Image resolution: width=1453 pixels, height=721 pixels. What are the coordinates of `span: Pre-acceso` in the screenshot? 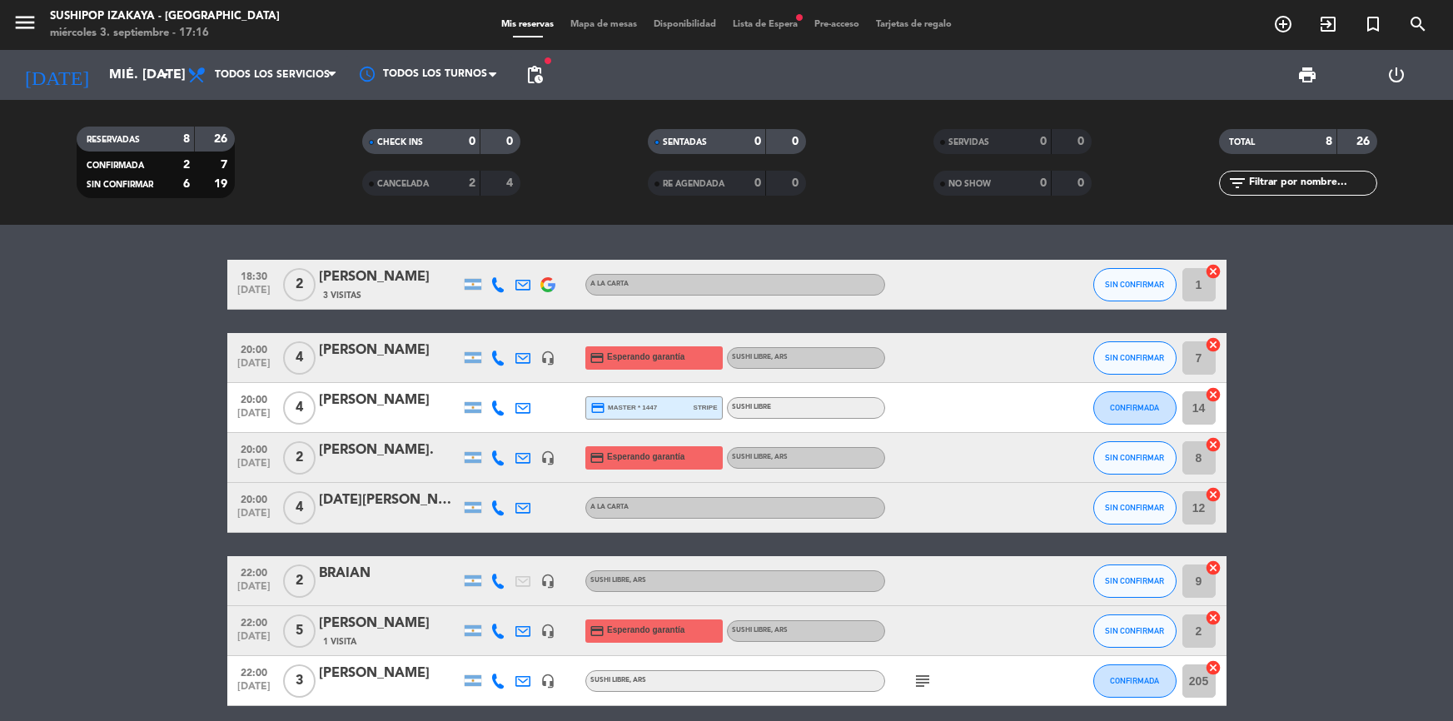 It's located at (837, 24).